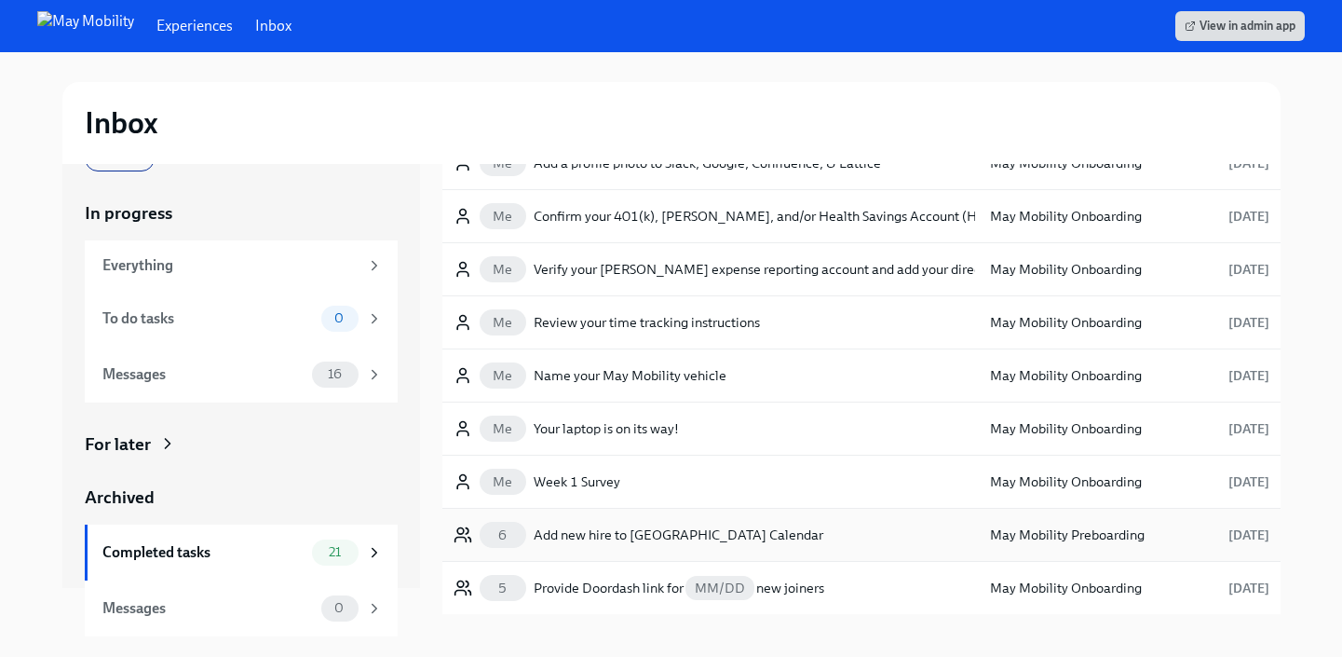 This screenshot has width=1342, height=657. Describe the element at coordinates (1249, 375) in the screenshot. I see `span: September 17th, 2025 12:41` at that location.